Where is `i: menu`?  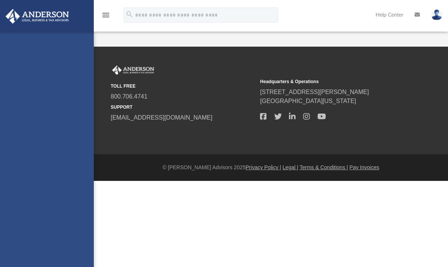 i: menu is located at coordinates (106, 15).